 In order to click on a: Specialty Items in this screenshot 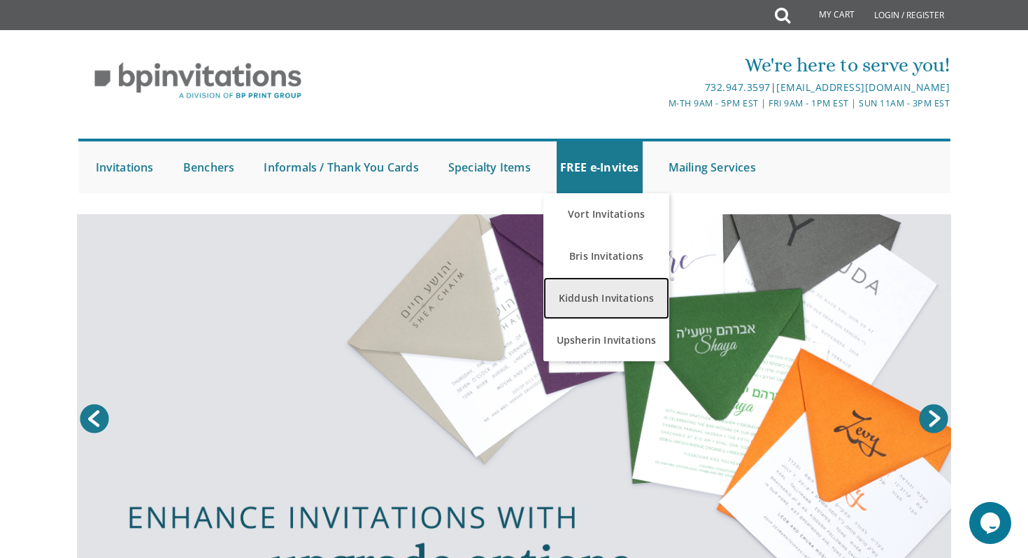, I will do `click(490, 167)`.